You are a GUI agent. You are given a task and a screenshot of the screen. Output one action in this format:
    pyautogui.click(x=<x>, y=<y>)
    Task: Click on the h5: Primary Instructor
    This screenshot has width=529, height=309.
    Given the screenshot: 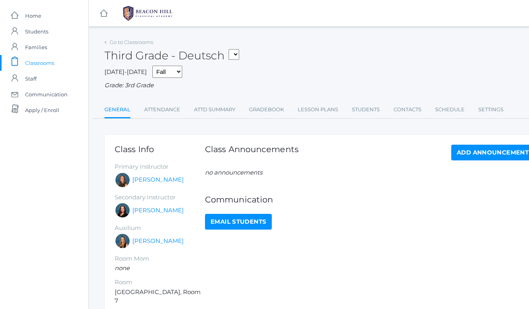 What is the action you would take?
    pyautogui.click(x=160, y=166)
    